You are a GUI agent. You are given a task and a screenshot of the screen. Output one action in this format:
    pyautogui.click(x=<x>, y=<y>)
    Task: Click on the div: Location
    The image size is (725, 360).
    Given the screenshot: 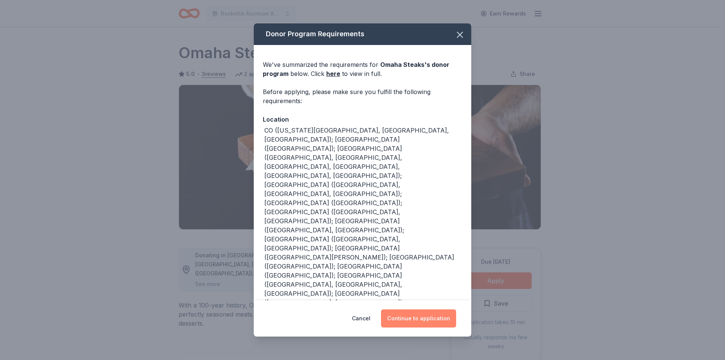 What is the action you would take?
    pyautogui.click(x=362, y=119)
    